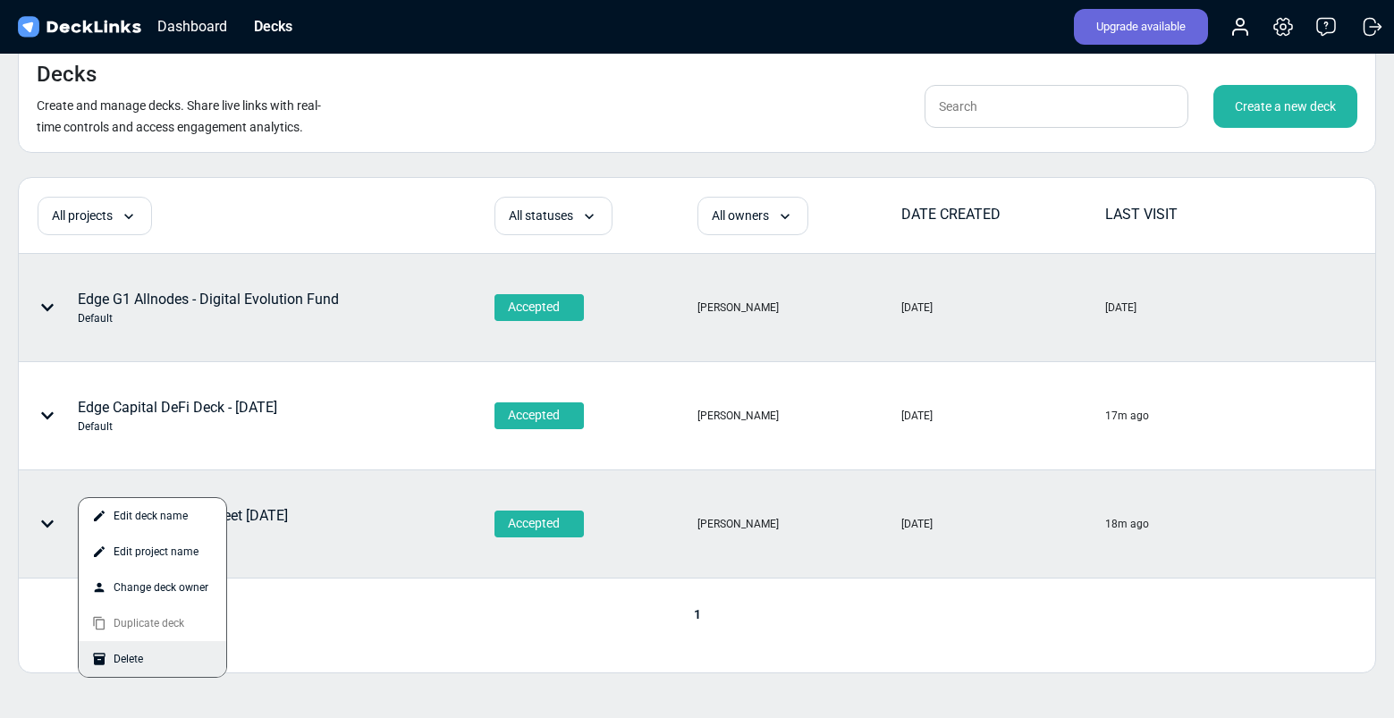 The width and height of the screenshot is (1394, 718). What do you see at coordinates (152, 516) in the screenshot?
I see `div: Edit deck name` at bounding box center [152, 516].